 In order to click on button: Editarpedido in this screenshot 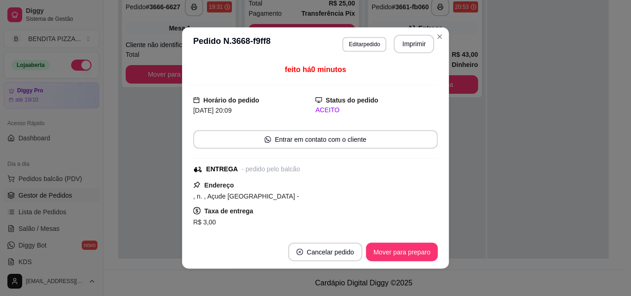, I will do `click(365, 44)`.